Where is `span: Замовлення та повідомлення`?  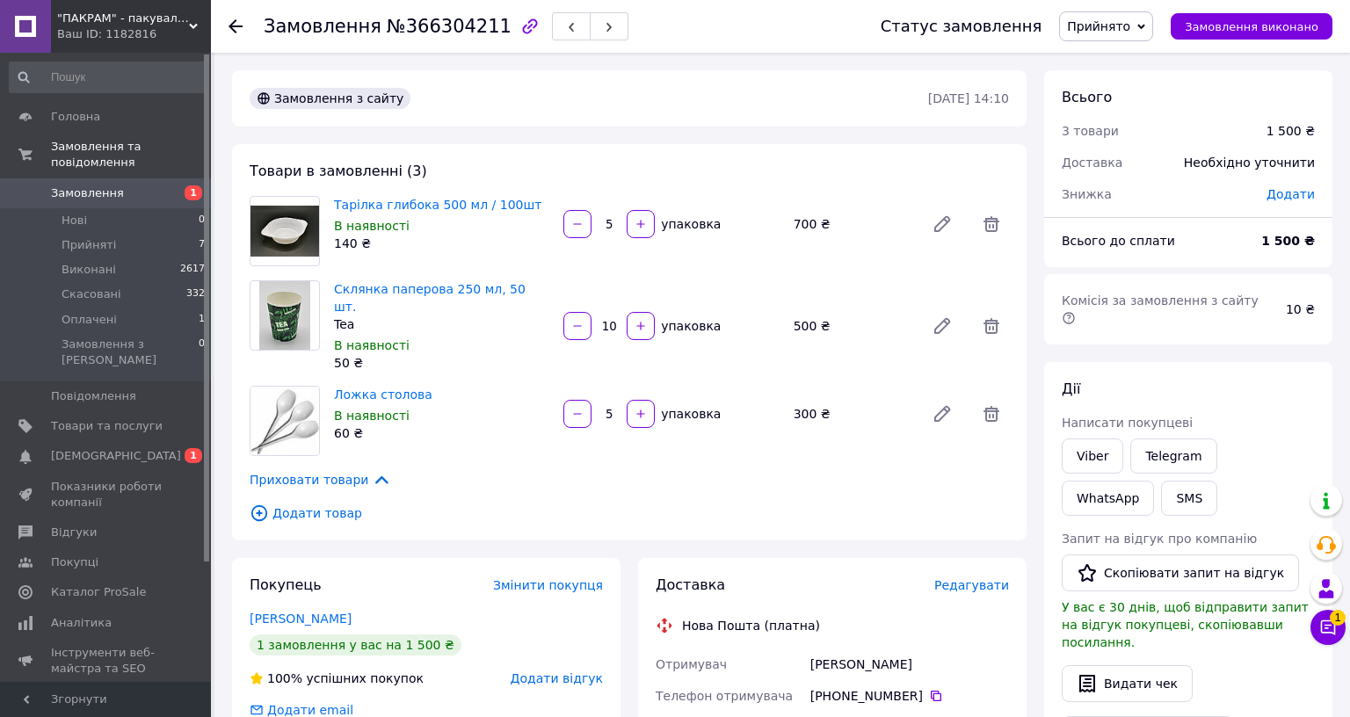
span: Замовлення та повідомлення is located at coordinates (131, 155).